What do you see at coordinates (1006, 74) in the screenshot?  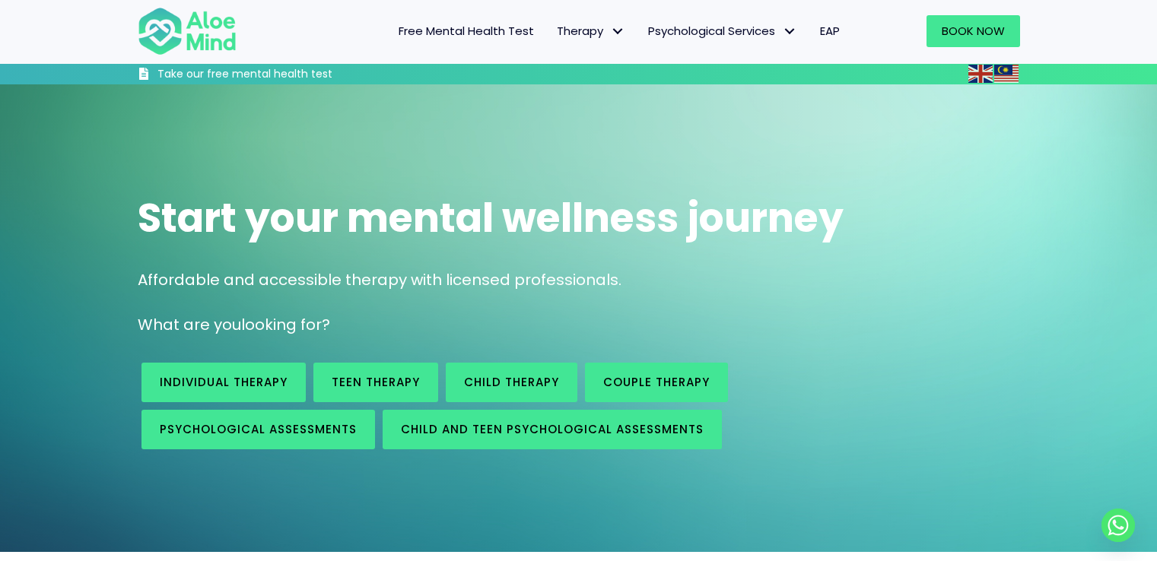 I see `img: ms` at bounding box center [1006, 74].